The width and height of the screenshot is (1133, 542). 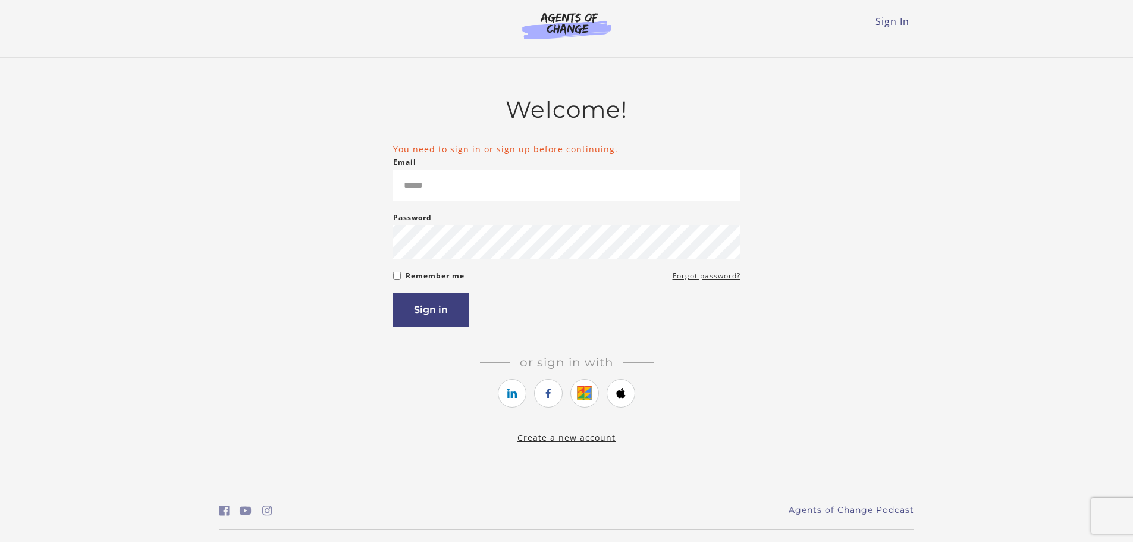 I want to click on li: You need to sign in or sign up before continuing., so click(x=567, y=149).